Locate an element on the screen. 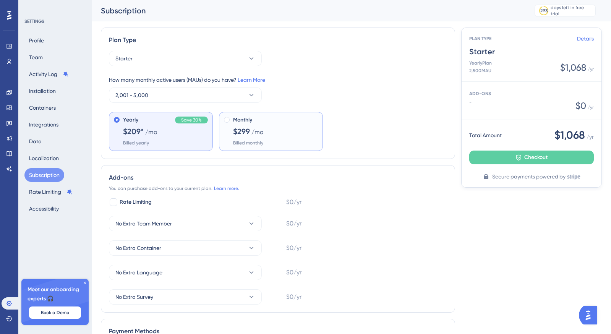  button: Containers is located at coordinates (42, 108).